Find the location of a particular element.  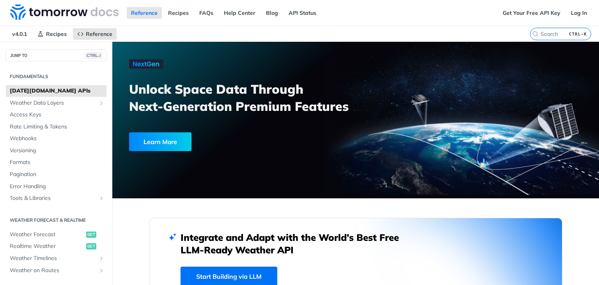

svg: Search is located at coordinates (535, 34).